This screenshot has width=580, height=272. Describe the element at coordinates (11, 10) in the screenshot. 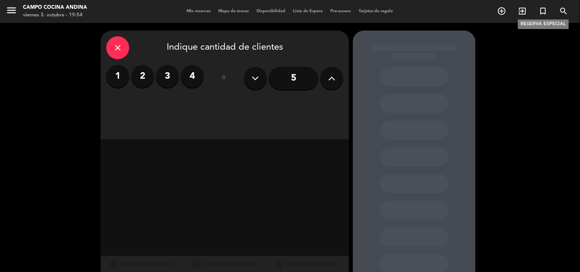

I see `i: menu` at that location.